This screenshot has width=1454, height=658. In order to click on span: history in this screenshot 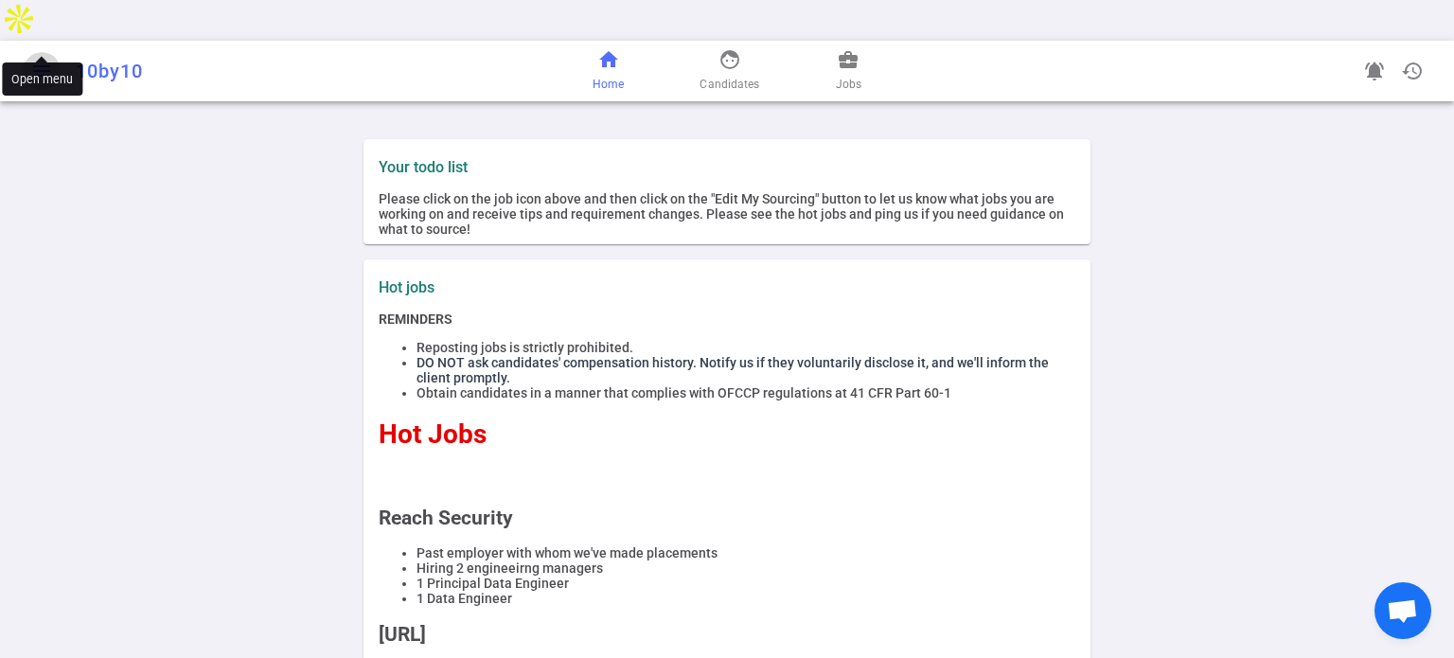, I will do `click(1412, 71)`.